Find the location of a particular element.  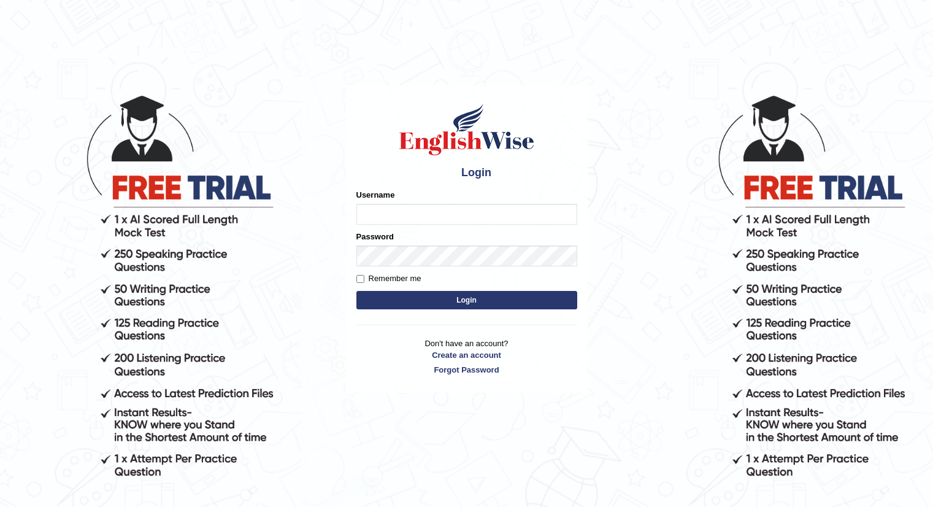

button: Login is located at coordinates (467, 300).